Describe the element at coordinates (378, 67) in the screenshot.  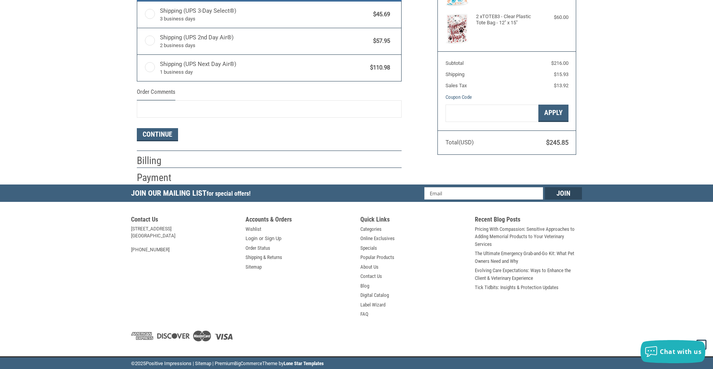
I see `span: $110.98` at that location.